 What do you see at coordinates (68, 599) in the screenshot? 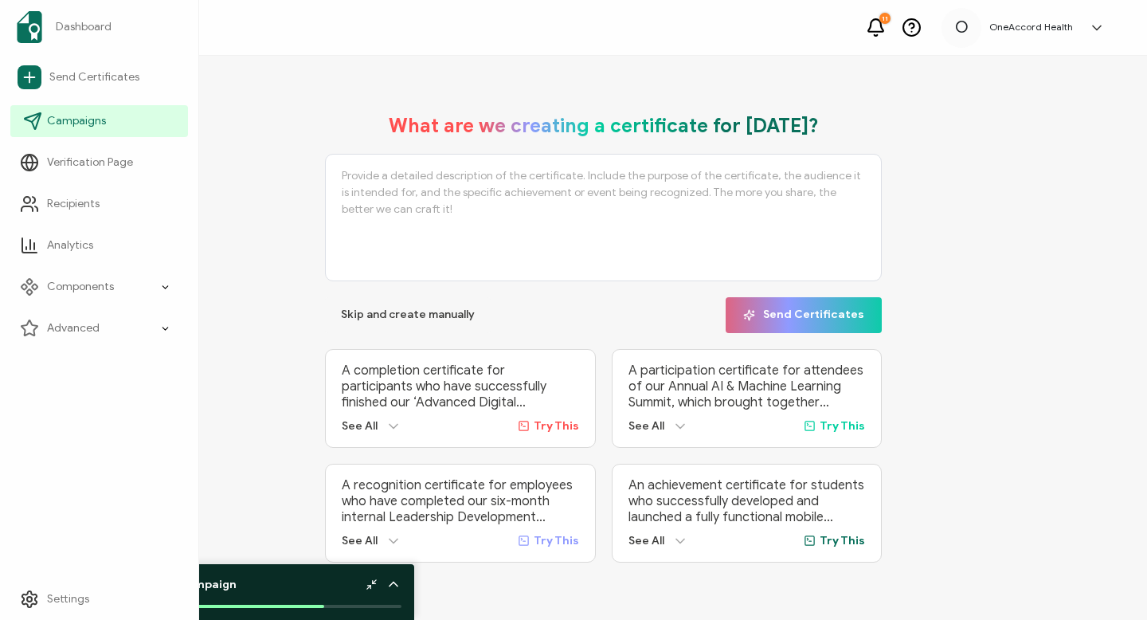
I see `span: Settings` at bounding box center [68, 599].